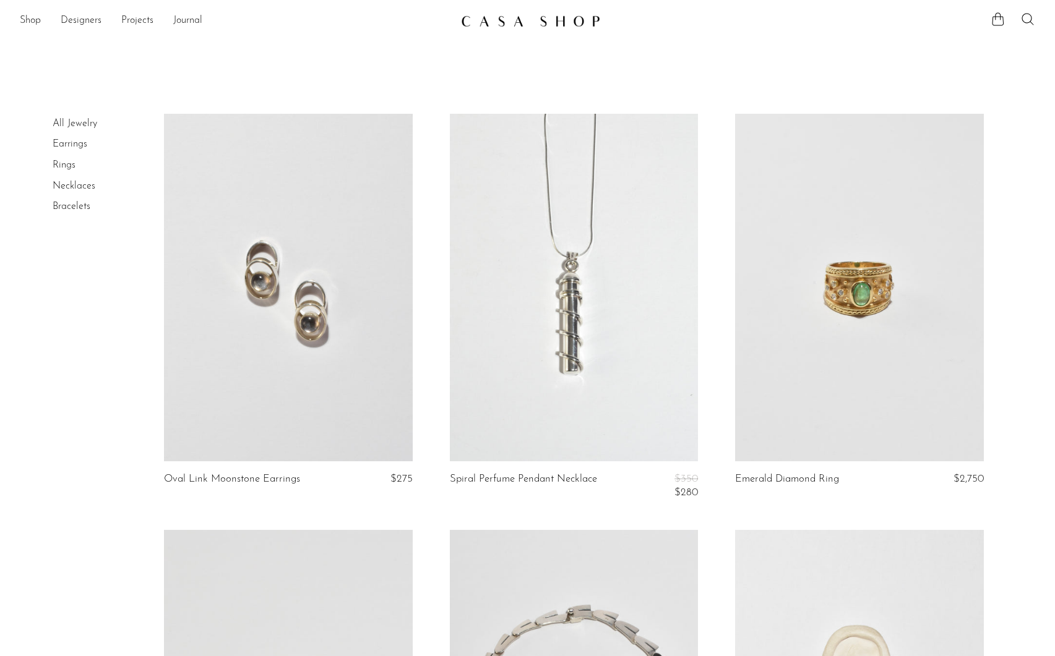 Image resolution: width=1055 pixels, height=656 pixels. What do you see at coordinates (523, 486) in the screenshot?
I see `a: Spiral Perfume Pendant Necklace` at bounding box center [523, 486].